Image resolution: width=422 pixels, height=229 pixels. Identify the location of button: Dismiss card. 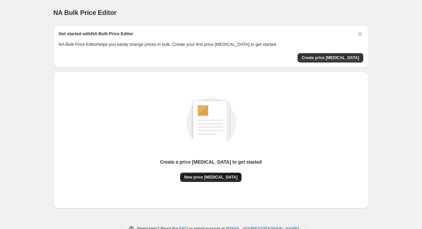
(360, 34).